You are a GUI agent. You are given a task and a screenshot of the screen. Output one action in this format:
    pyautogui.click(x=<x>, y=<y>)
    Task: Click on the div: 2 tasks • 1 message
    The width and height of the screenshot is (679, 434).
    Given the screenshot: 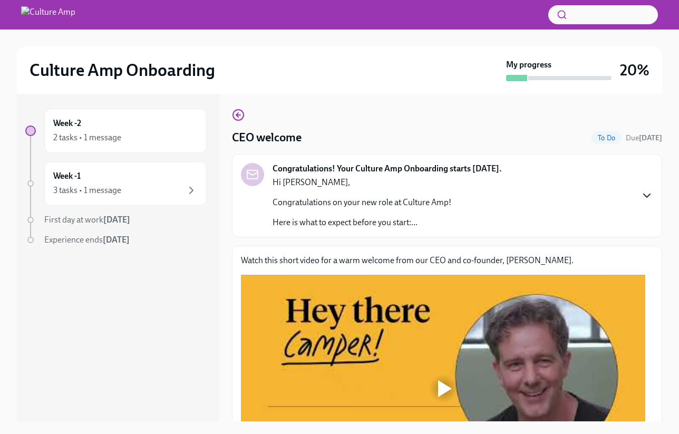 What is the action you would take?
    pyautogui.click(x=87, y=138)
    